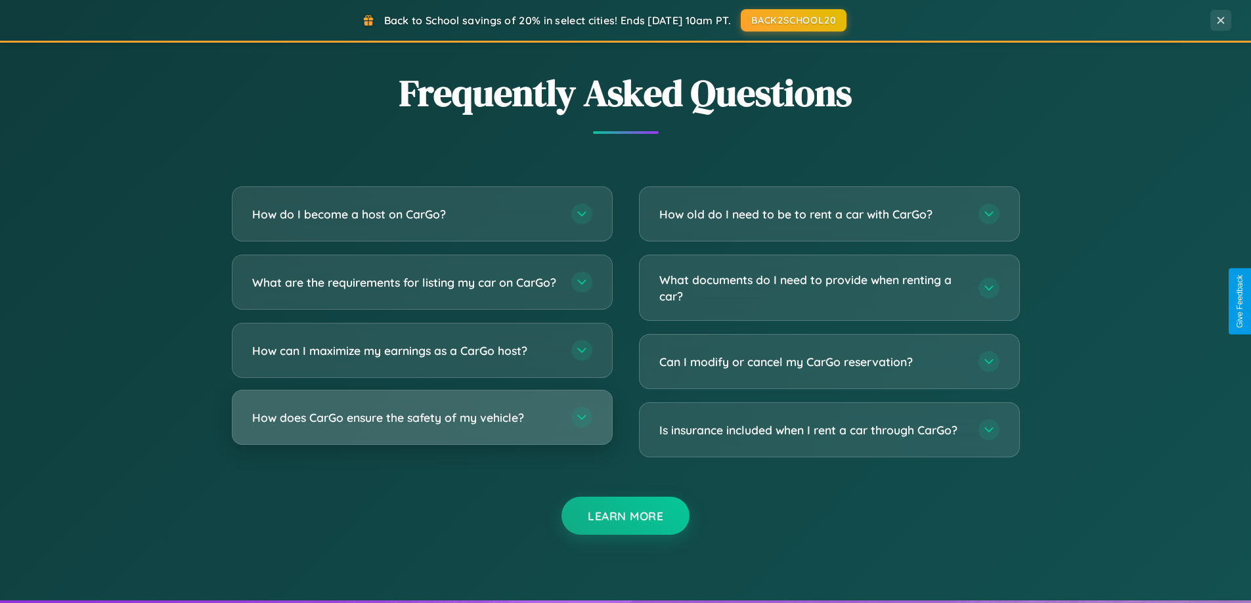 The height and width of the screenshot is (603, 1251). Describe the element at coordinates (405, 214) in the screenshot. I see `h3: How do I become a host on CarGo?` at that location.